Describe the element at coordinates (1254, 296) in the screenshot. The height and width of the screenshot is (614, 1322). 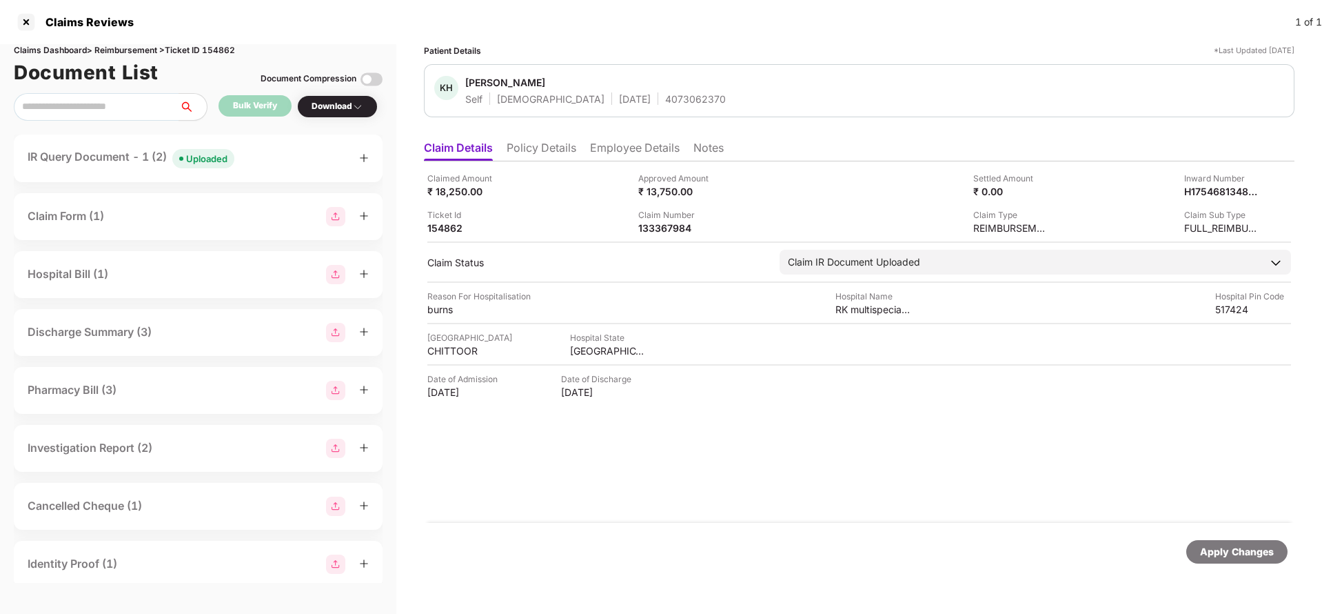
I see `div: Hospital Pin Code` at that location.